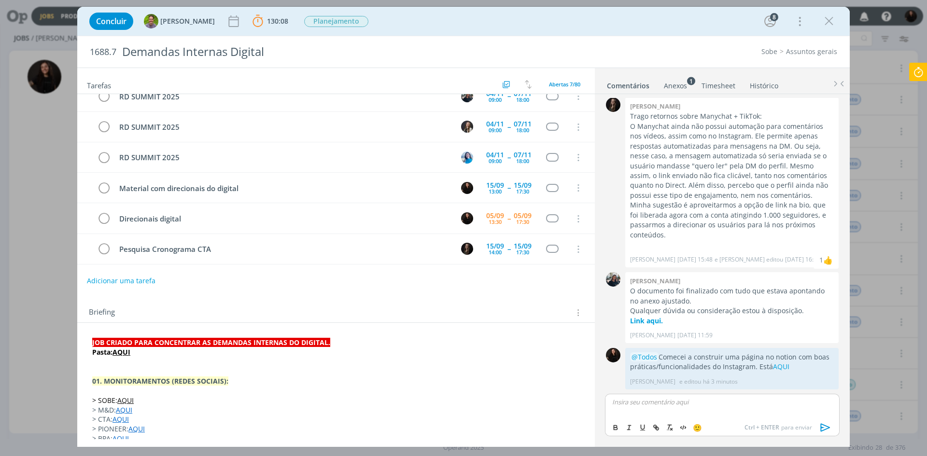 The height and width of the screenshot is (456, 927). I want to click on span: Ctrl + ENTER, so click(763, 428).